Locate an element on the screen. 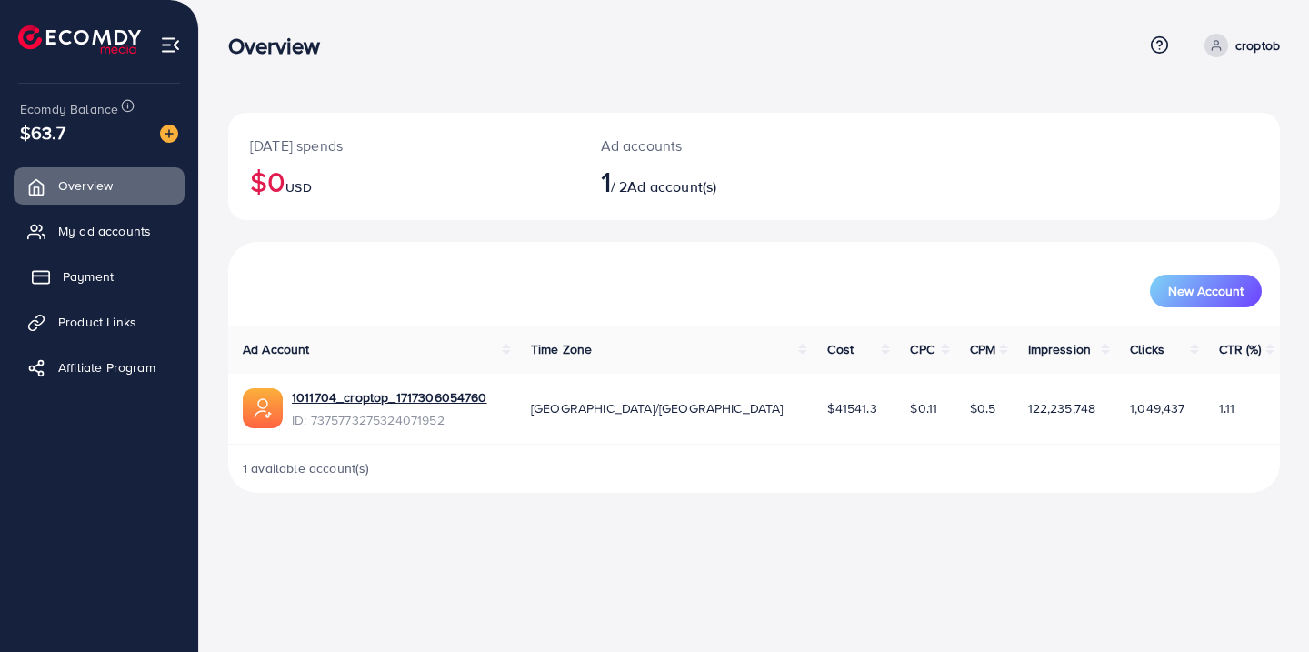  span: 122,235,748 is located at coordinates (1062, 408).